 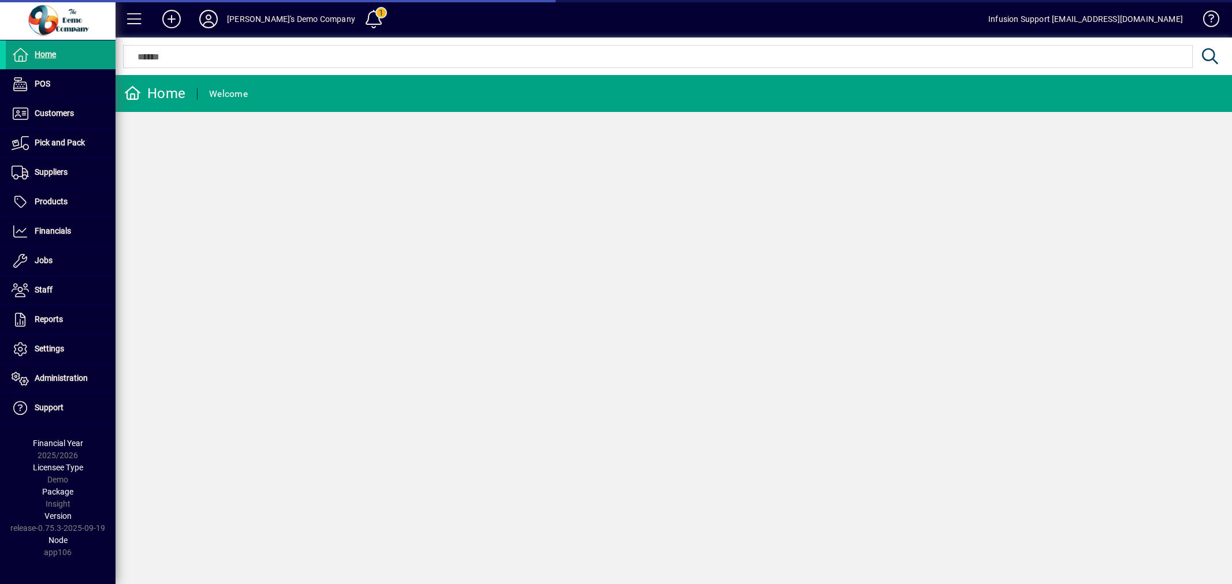 I want to click on span: Node, so click(x=58, y=540).